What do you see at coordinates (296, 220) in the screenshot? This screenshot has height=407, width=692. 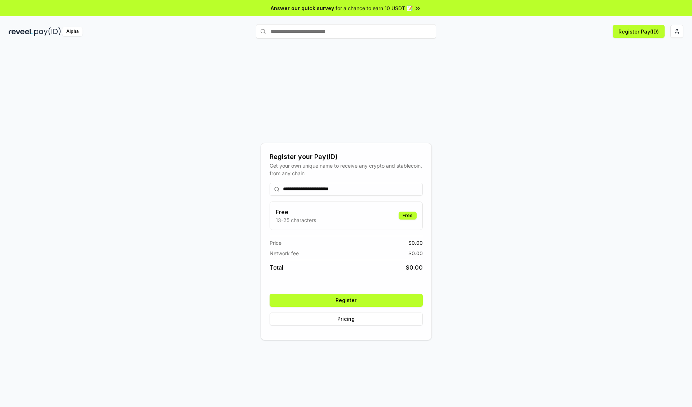 I see `p: 13-25 characters` at bounding box center [296, 220].